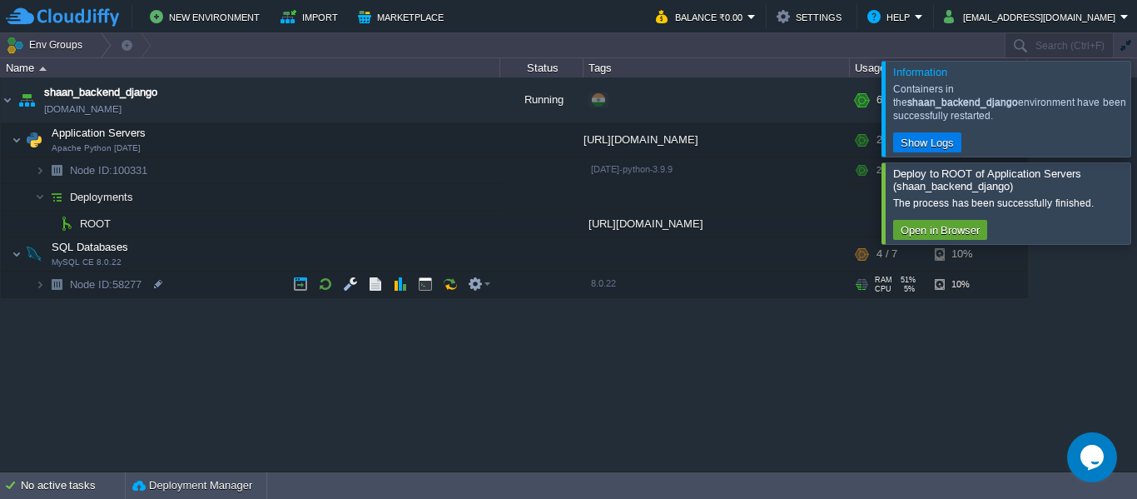 The width and height of the screenshot is (1137, 499). What do you see at coordinates (96, 223) in the screenshot?
I see `a: ROOT` at bounding box center [96, 223].